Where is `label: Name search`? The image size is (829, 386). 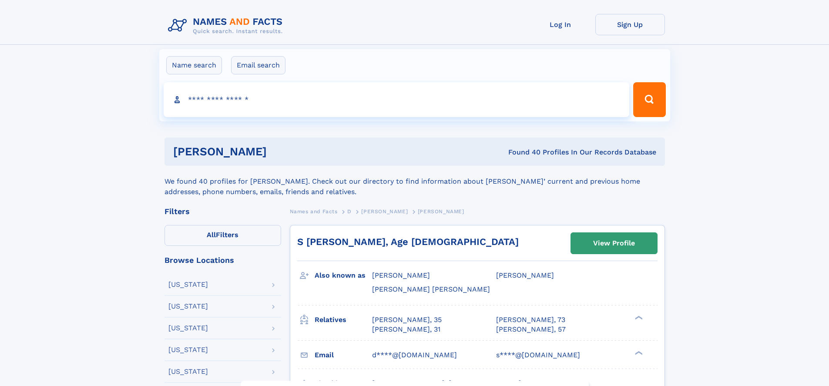 label: Name search is located at coordinates (194, 65).